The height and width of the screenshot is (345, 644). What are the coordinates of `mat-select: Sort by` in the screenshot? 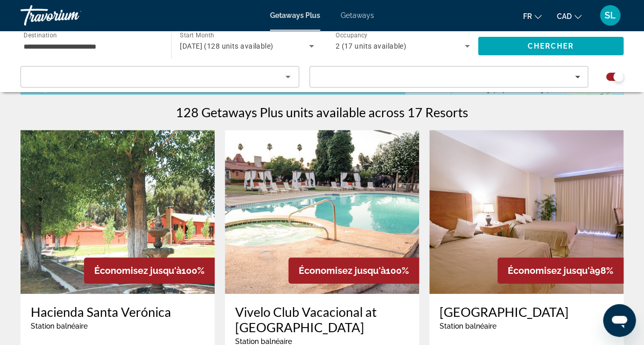 It's located at (160, 77).